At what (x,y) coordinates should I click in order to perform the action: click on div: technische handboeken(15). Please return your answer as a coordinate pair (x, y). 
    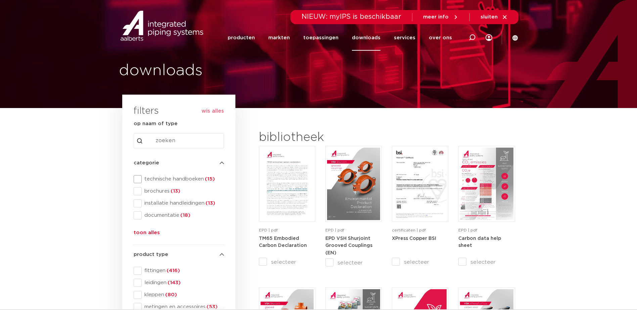
    Looking at the image, I should click on (179, 179).